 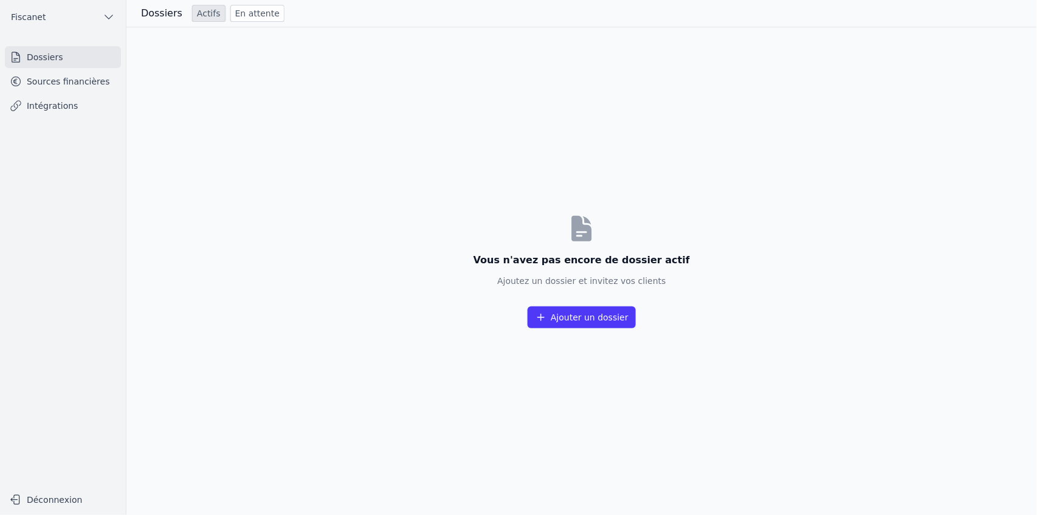 What do you see at coordinates (63, 57) in the screenshot?
I see `a: Dossiers` at bounding box center [63, 57].